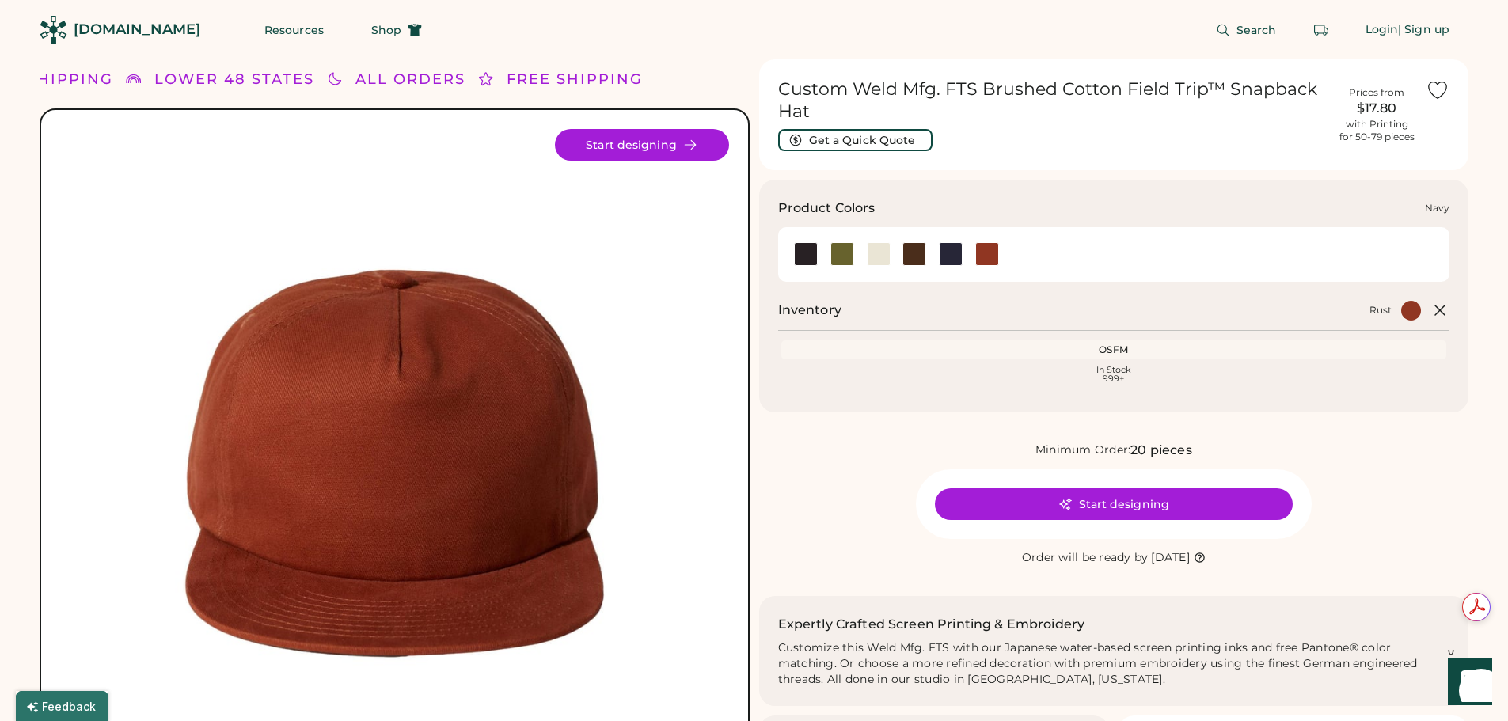  I want to click on span: Shop, so click(386, 30).